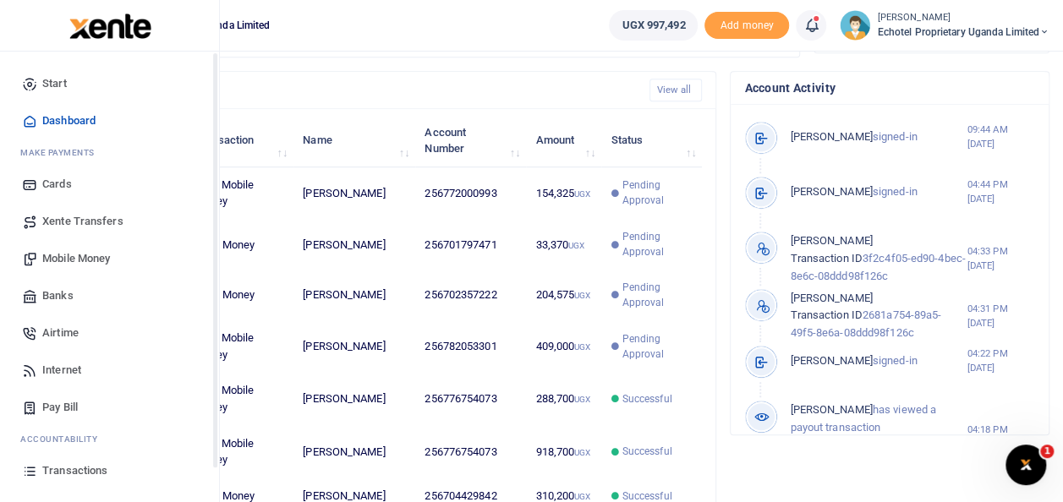 Image resolution: width=1063 pixels, height=502 pixels. Describe the element at coordinates (563, 453) in the screenshot. I see `td: 918,700` at that location.